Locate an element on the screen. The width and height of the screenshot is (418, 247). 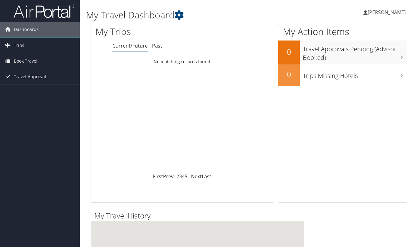
a: Prev is located at coordinates (168, 177).